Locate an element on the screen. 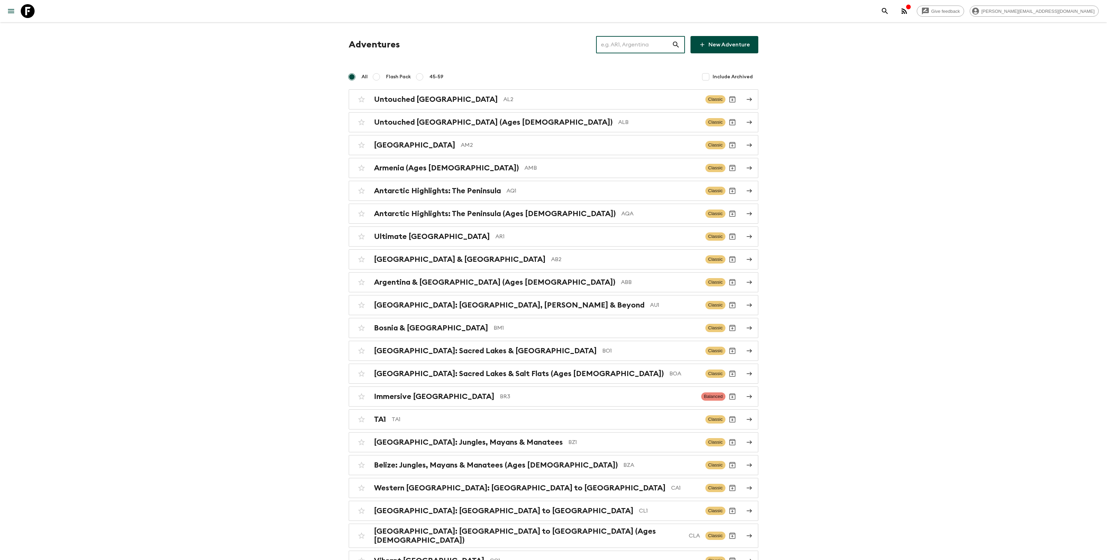 This screenshot has width=1107, height=560. p: TA1 is located at coordinates (546, 419).